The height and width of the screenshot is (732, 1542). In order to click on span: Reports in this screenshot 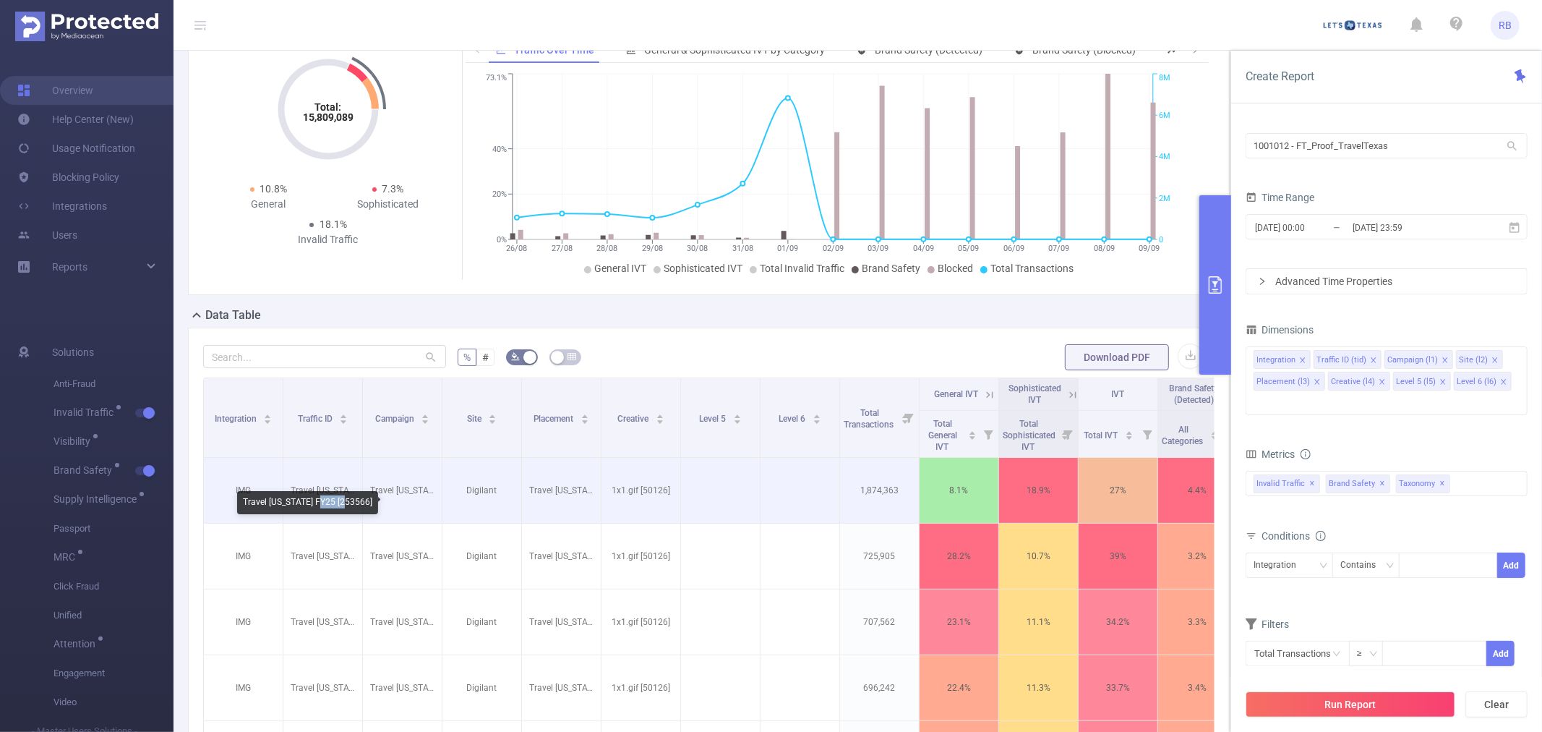, I will do `click(69, 267)`.